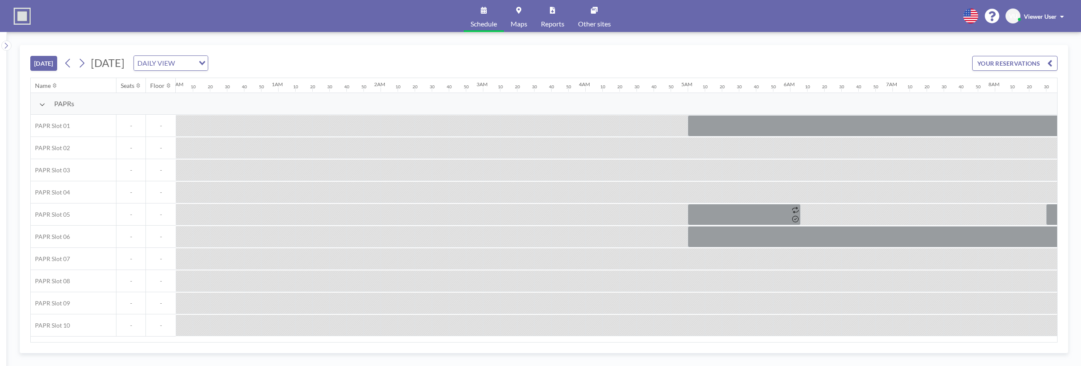  I want to click on span: DAILY VIEW, so click(156, 63).